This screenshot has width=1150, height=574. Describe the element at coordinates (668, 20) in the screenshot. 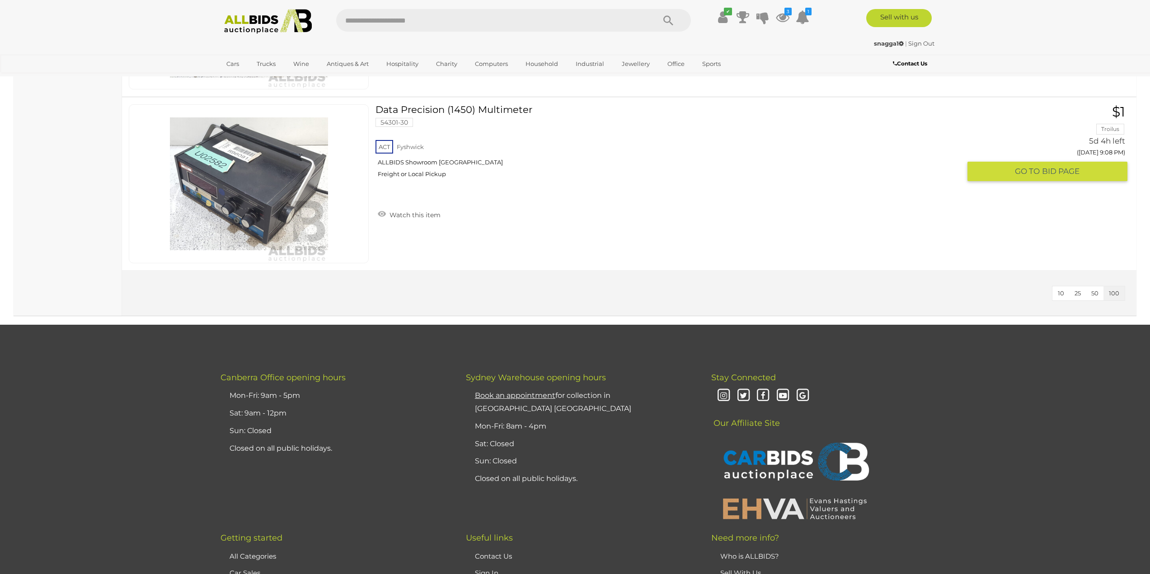

I see `button: Search` at that location.